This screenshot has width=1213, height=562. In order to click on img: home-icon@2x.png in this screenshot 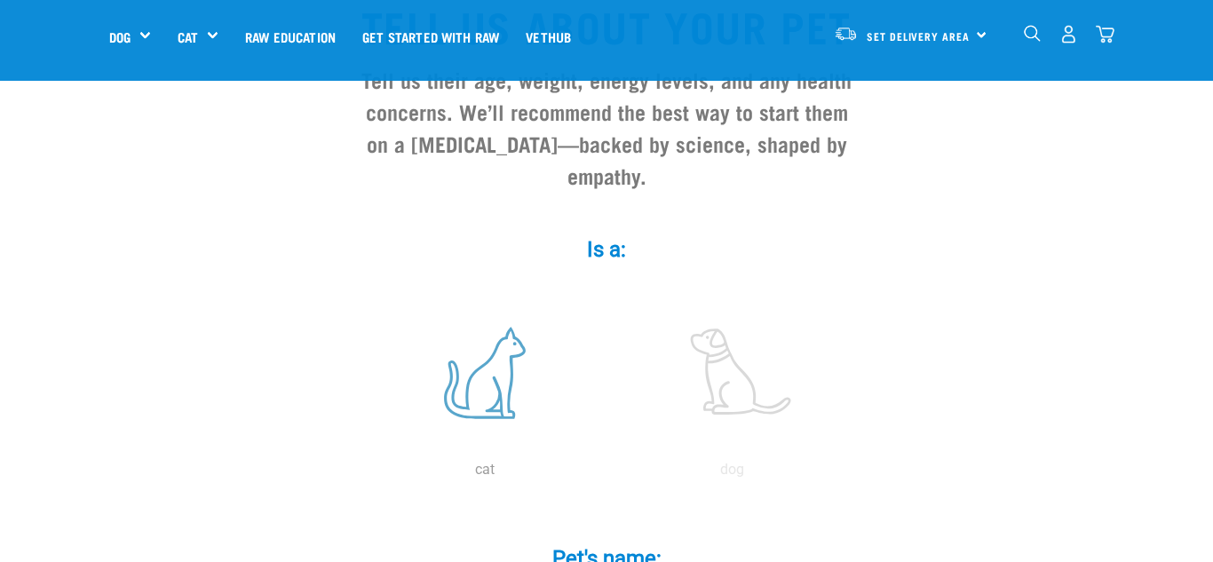, I will do `click(1105, 34)`.